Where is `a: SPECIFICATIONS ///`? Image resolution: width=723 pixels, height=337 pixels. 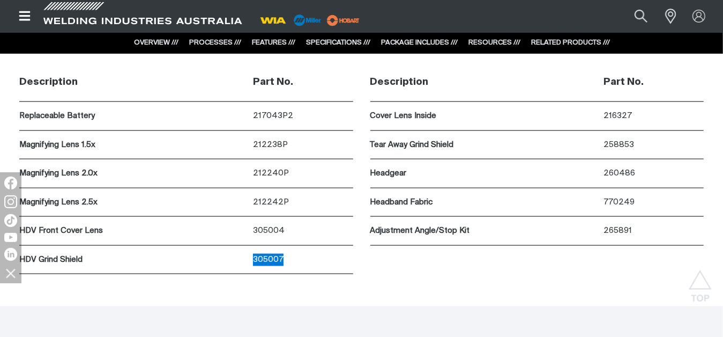
a: SPECIFICATIONS /// is located at coordinates (339, 42).